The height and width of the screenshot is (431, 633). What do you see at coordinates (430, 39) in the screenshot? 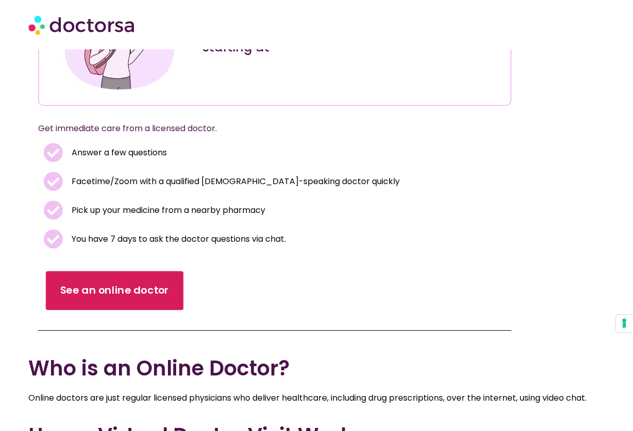
I see `h4: €20` at bounding box center [430, 39].